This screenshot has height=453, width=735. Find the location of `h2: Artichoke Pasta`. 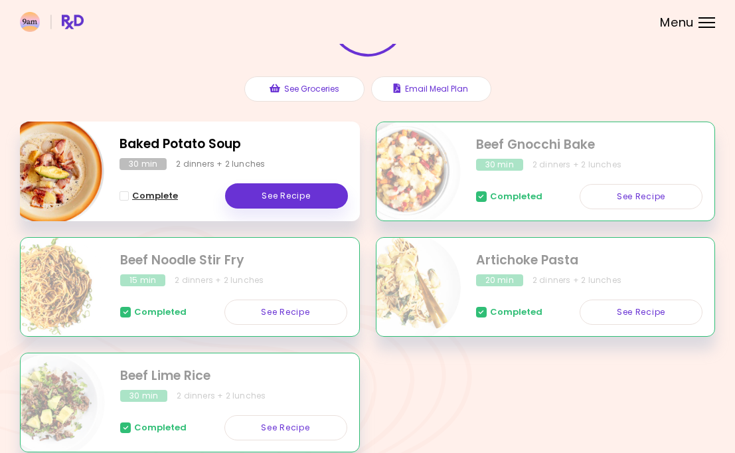

h2: Artichoke Pasta is located at coordinates (590, 260).